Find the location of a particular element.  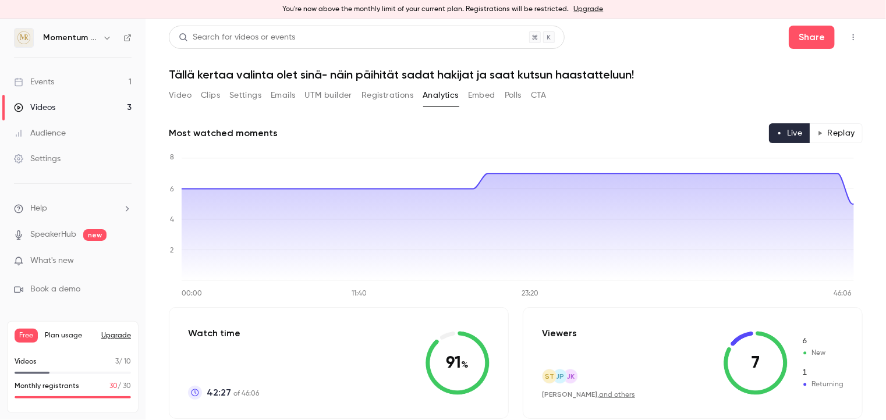

p: Viewers is located at coordinates (560, 334).